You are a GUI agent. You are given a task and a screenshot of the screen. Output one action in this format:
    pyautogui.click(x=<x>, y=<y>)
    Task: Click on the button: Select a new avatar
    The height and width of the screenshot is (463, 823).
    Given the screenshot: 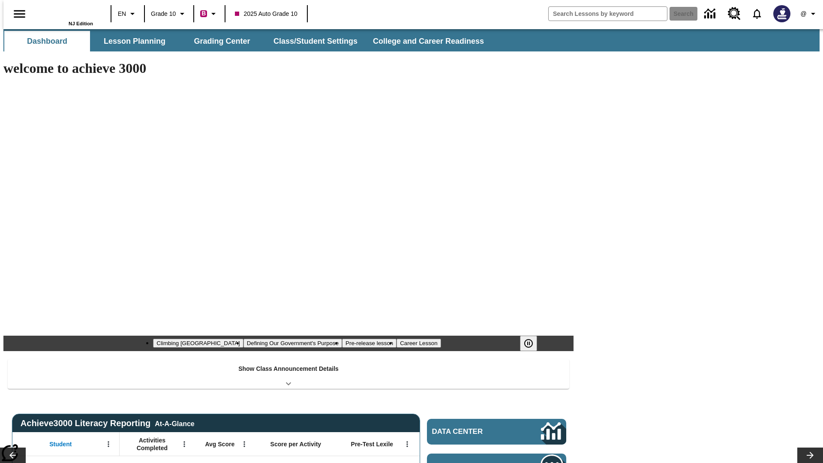 What is the action you would take?
    pyautogui.click(x=782, y=14)
    